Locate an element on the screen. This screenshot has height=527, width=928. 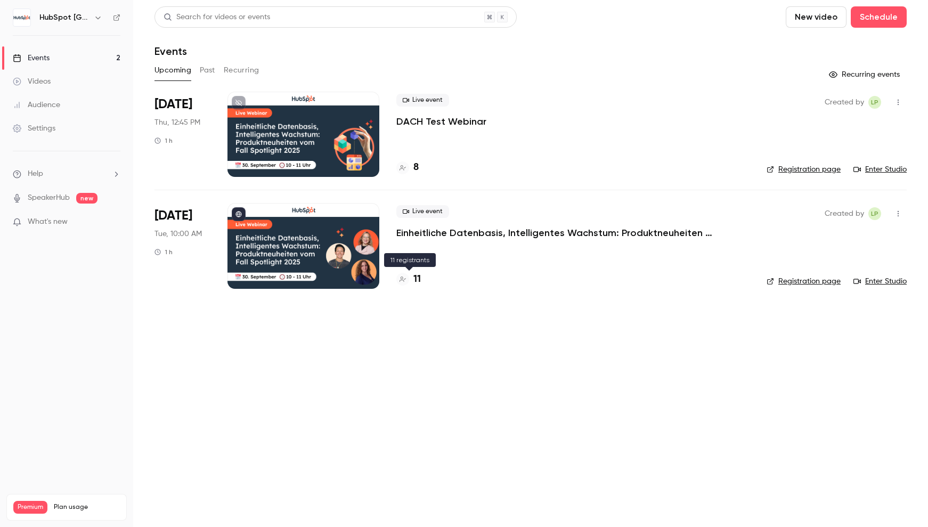
span: Tue, 10:00 AM is located at coordinates (178, 234).